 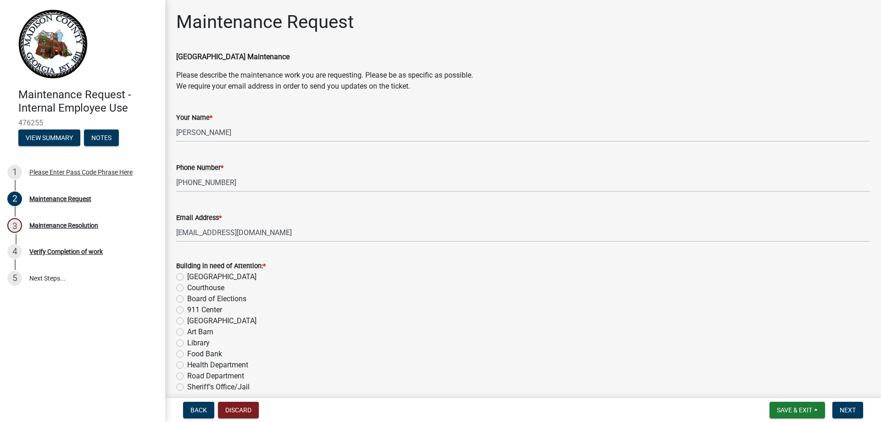 What do you see at coordinates (221, 266) in the screenshot?
I see `label: Building in need of Attention:` at bounding box center [221, 266].